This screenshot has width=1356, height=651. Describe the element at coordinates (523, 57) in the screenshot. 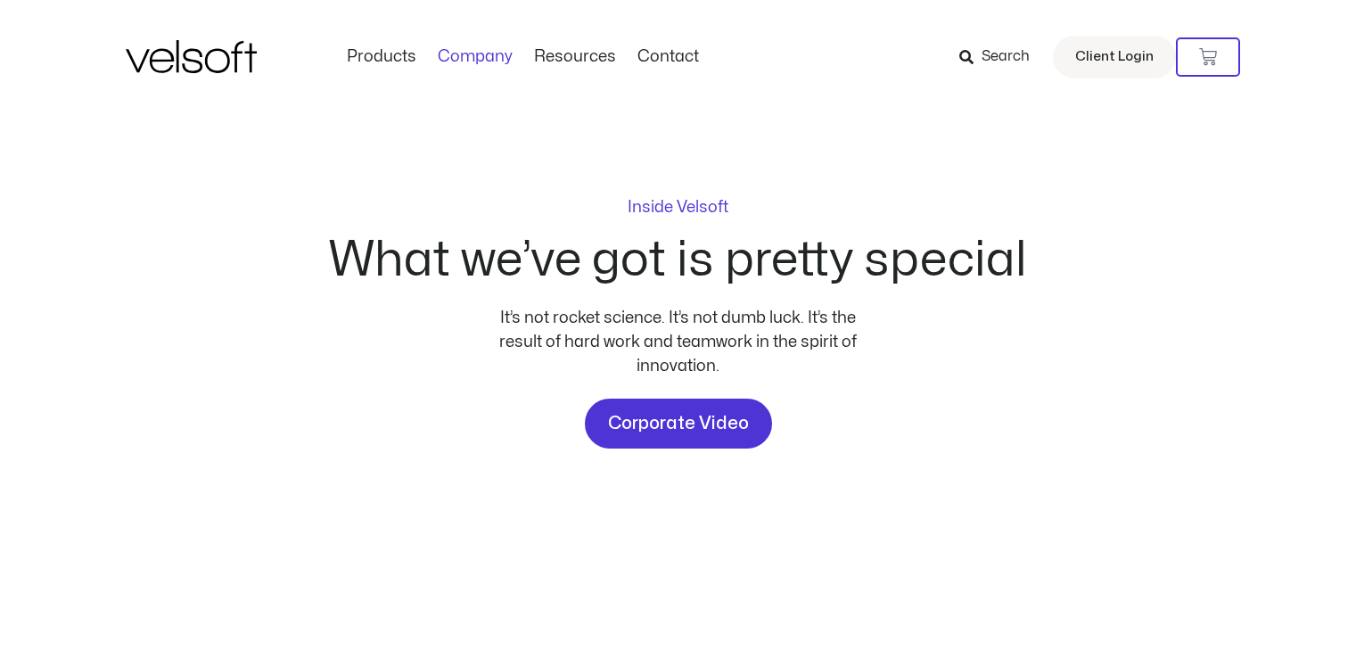

I see `nav: Menu` at that location.